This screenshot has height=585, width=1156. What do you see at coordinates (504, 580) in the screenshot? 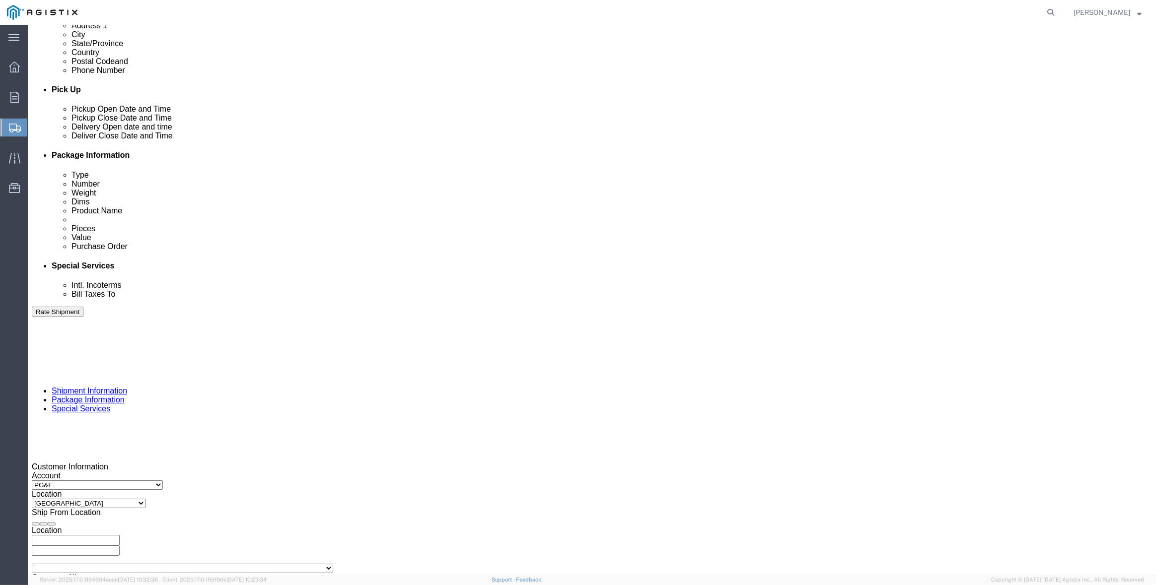
I see `a: Support` at bounding box center [504, 580].